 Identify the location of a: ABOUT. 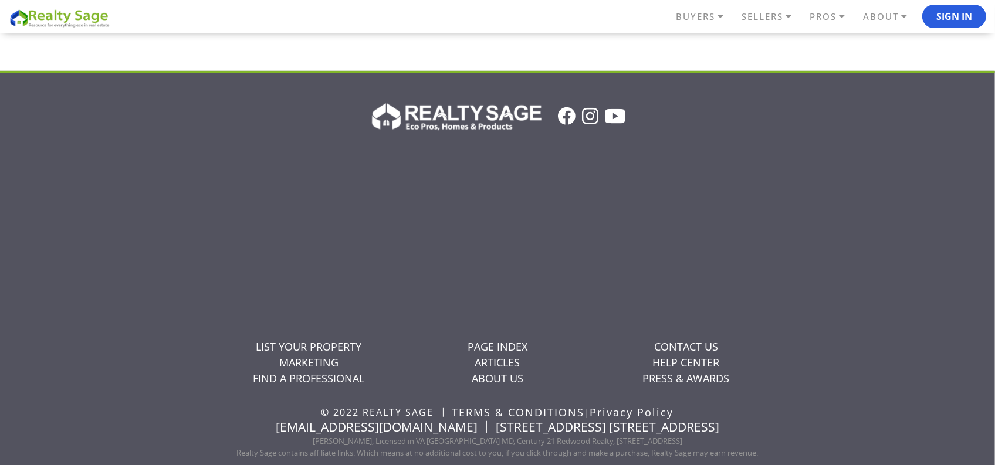
(892, 16).